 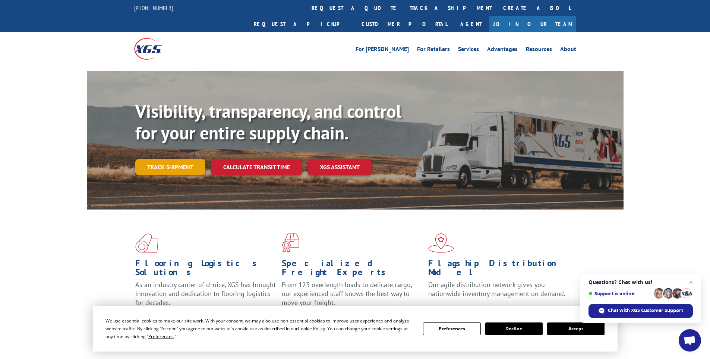 I want to click on a: Learn More >, so click(x=475, y=309).